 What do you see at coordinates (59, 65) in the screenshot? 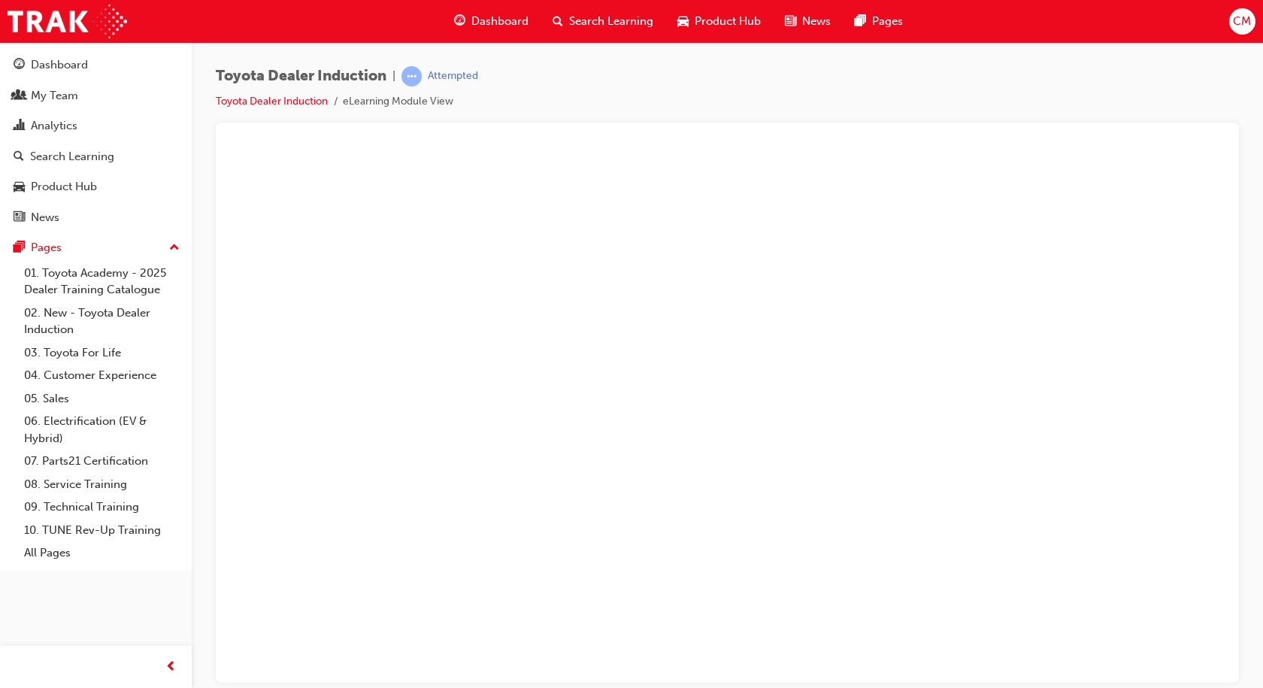
I see `div: Dashboard` at bounding box center [59, 65].